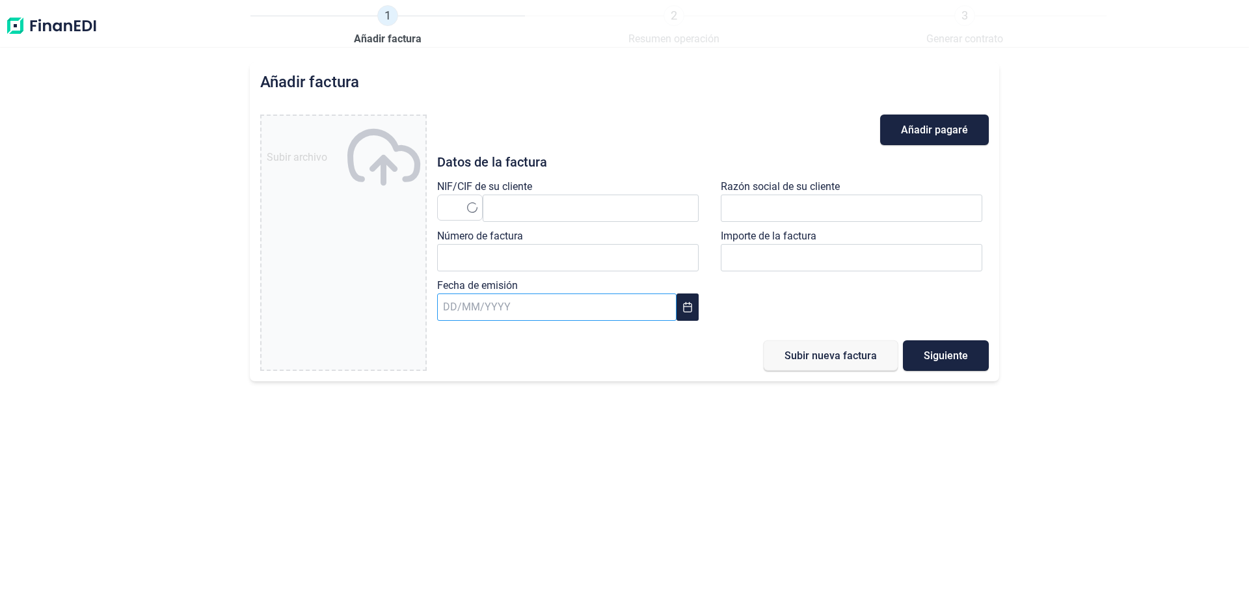 The width and height of the screenshot is (1249, 598). What do you see at coordinates (480, 236) in the screenshot?
I see `label: Número de factura` at bounding box center [480, 236].